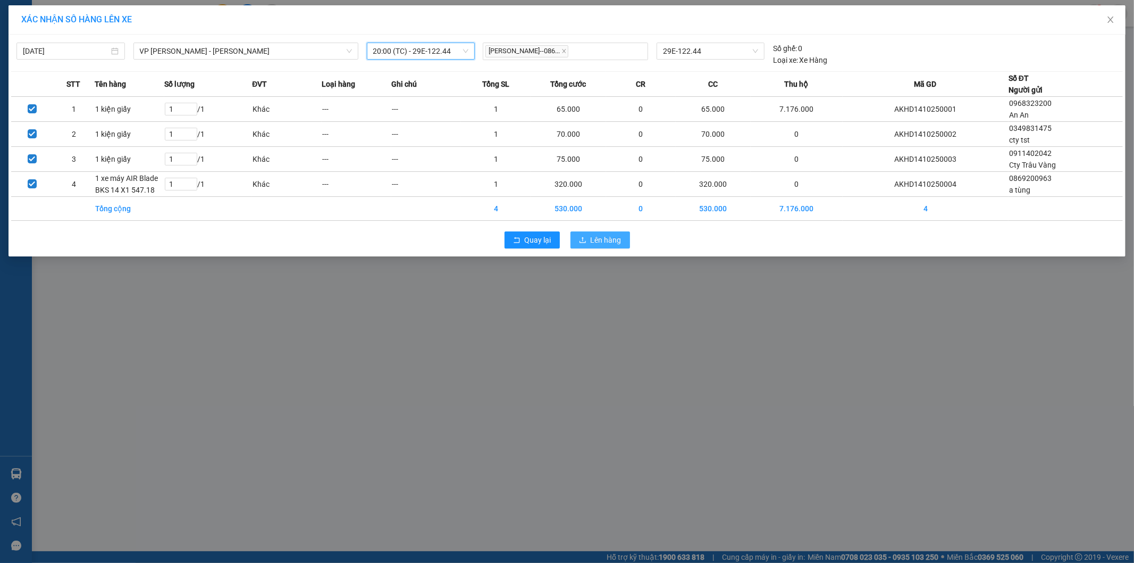  Describe the element at coordinates (926, 159) in the screenshot. I see `td: AKHD1410250003` at that location.